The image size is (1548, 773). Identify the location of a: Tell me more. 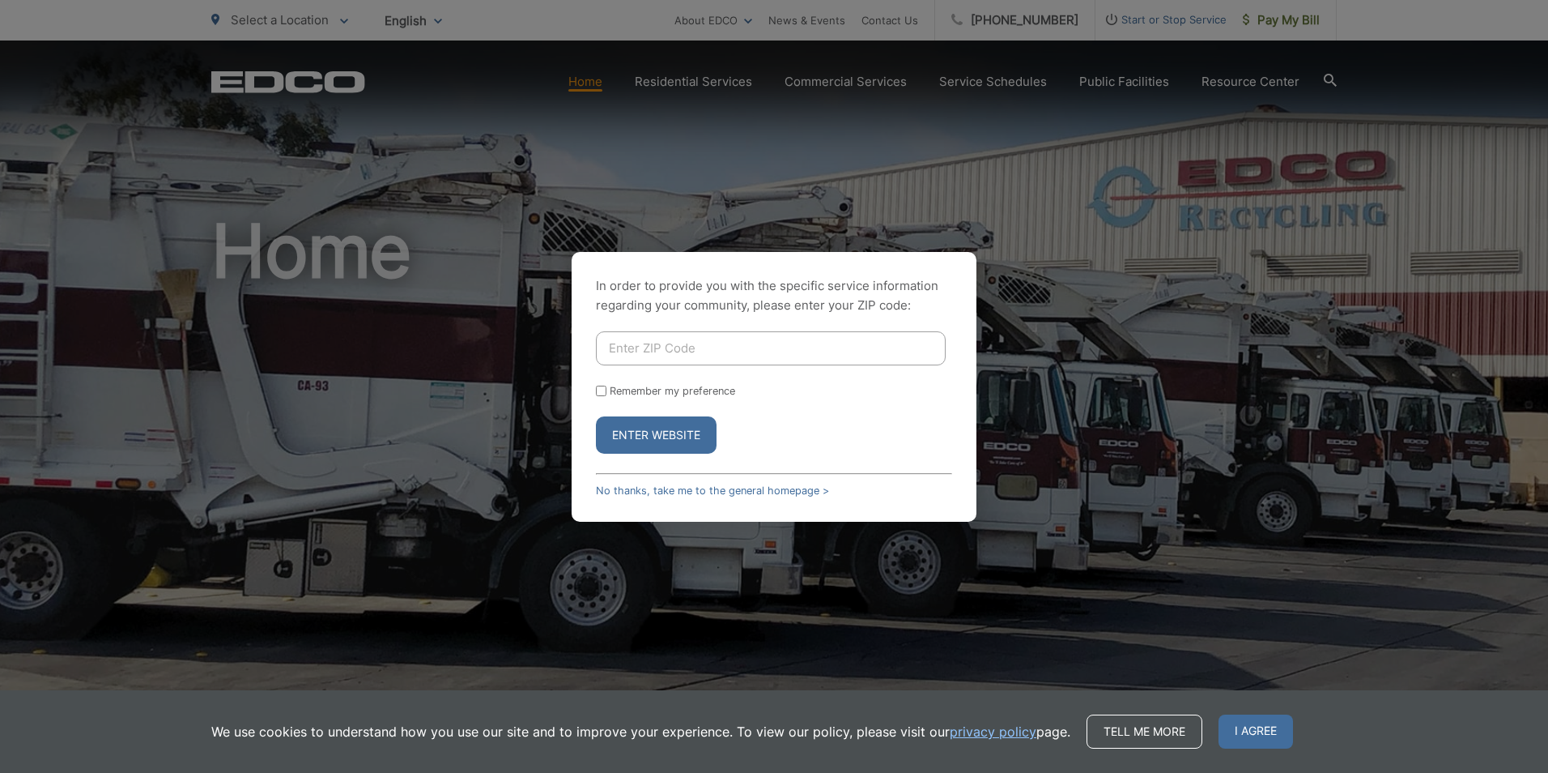
(1144, 731).